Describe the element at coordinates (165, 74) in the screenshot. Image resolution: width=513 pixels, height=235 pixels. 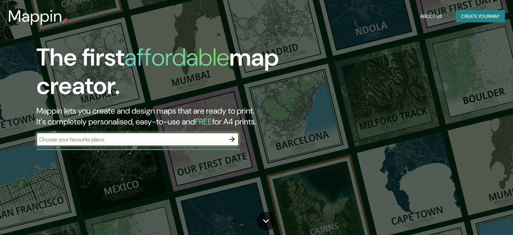
I see `h1: The first map creator.` at that location.